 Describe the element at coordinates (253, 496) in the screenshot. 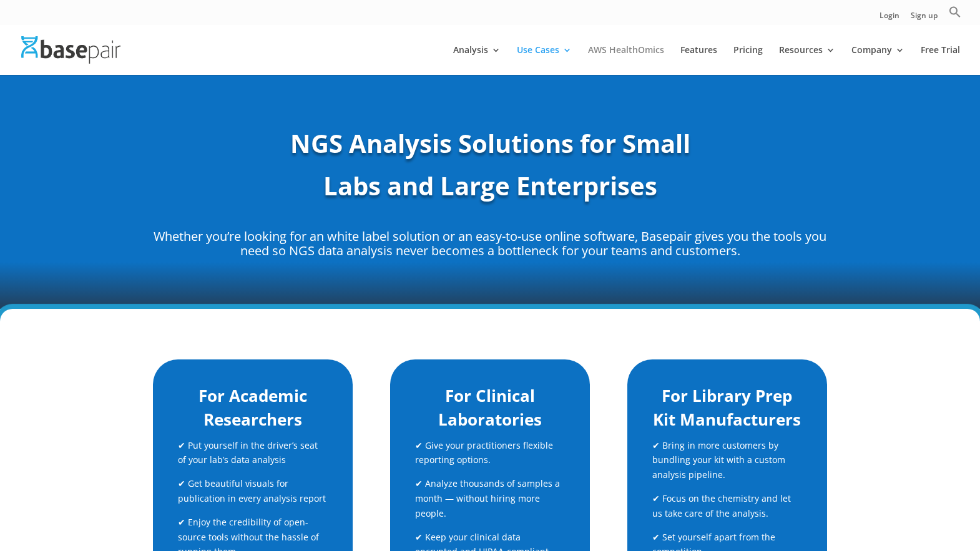

I see `p: ✔ Get beautiful visuals for publication in every analysis report` at that location.